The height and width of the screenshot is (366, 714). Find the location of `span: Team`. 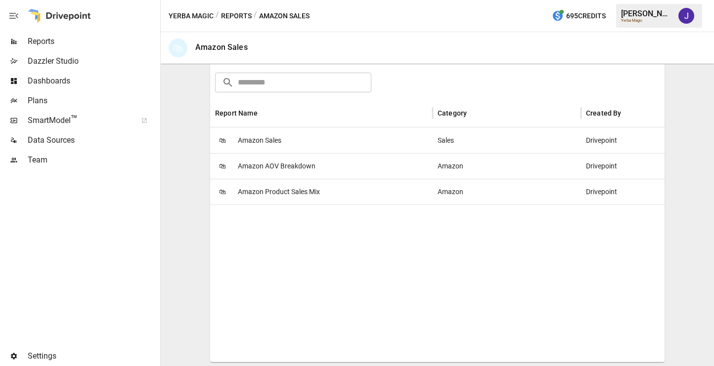

span: Team is located at coordinates (93, 160).